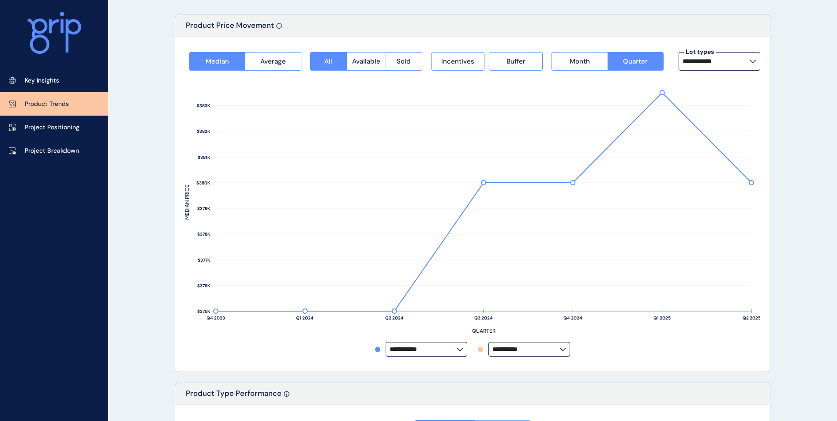  I want to click on p: Key Insights, so click(42, 81).